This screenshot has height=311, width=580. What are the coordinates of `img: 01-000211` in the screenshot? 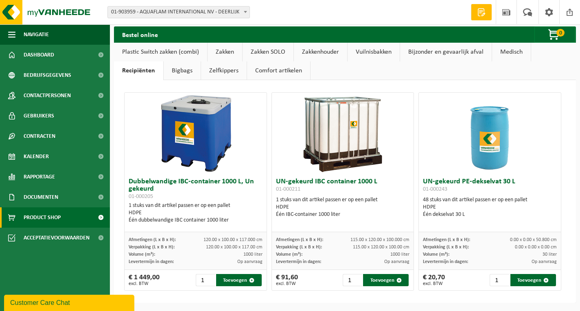 It's located at (343, 133).